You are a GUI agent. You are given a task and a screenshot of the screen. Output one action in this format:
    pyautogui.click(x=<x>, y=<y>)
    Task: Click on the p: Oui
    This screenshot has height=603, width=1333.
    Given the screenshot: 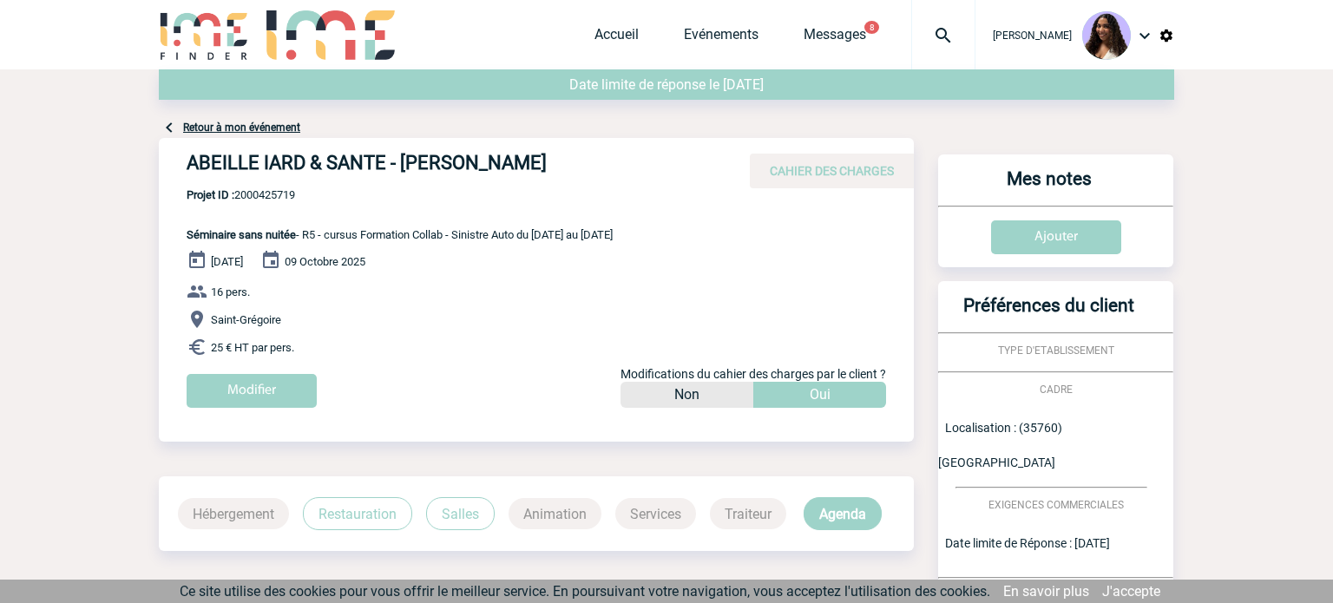 What is the action you would take?
    pyautogui.click(x=820, y=395)
    